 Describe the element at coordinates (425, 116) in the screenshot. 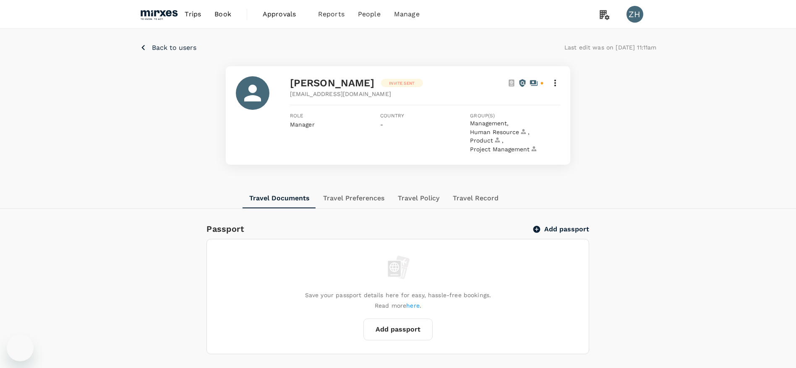

I see `span: Country` at that location.